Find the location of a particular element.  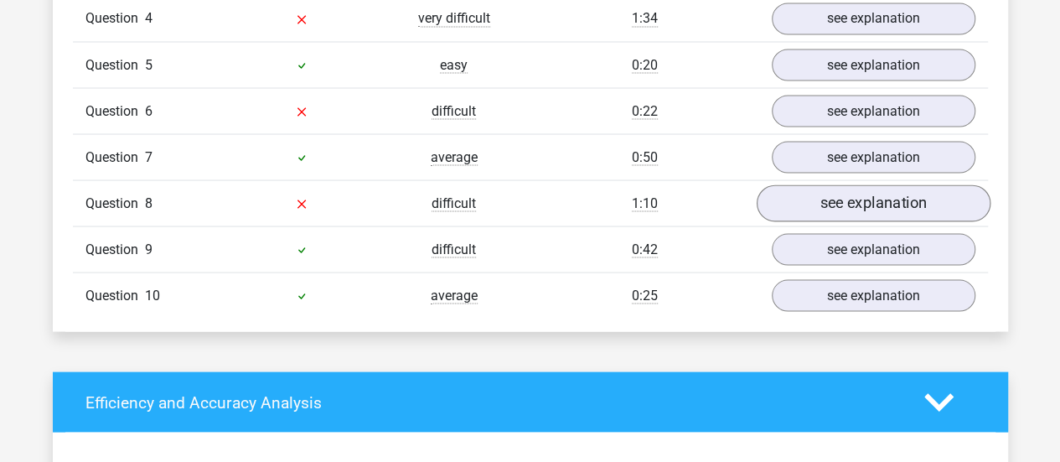

span: 10 is located at coordinates (152, 294).